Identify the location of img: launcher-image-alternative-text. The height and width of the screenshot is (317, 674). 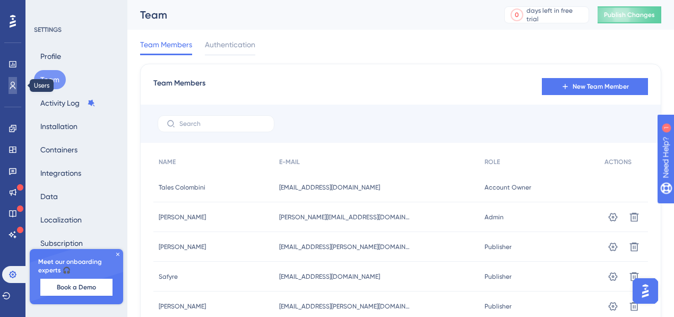
(16, 16).